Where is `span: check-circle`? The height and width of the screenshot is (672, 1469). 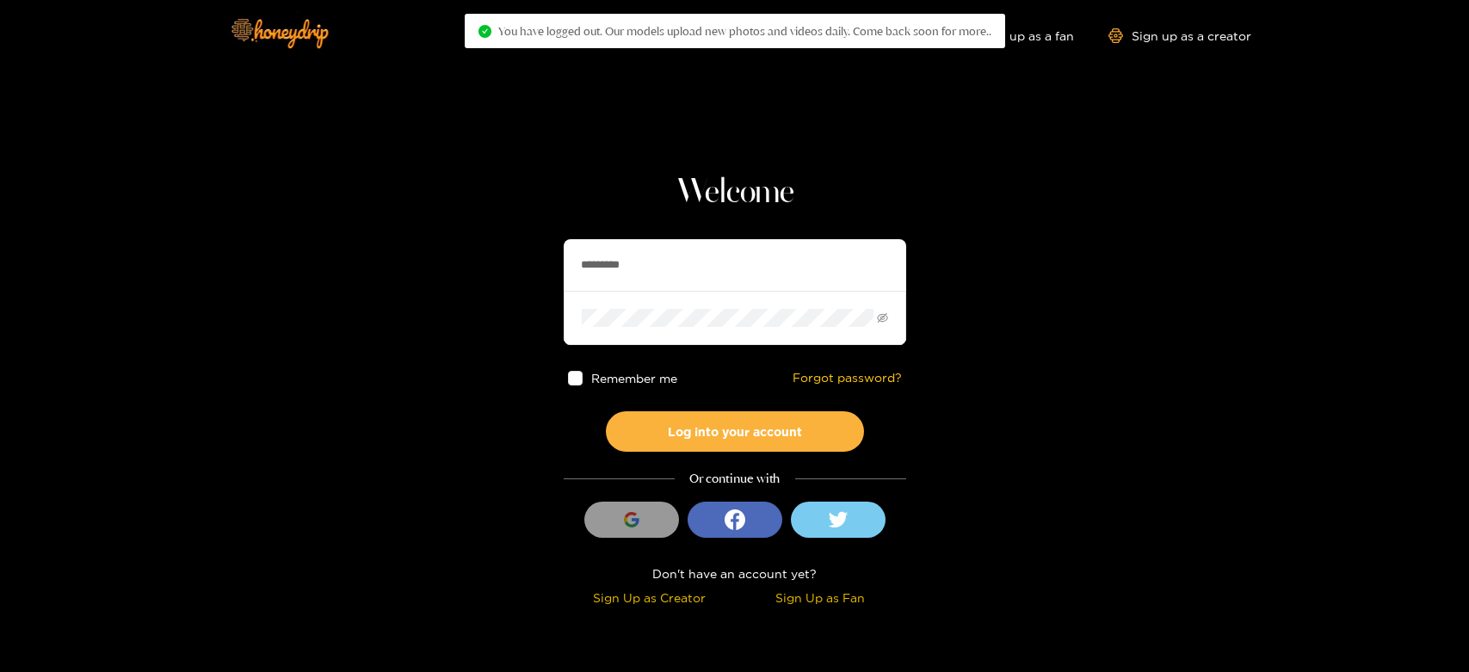 span: check-circle is located at coordinates (484, 31).